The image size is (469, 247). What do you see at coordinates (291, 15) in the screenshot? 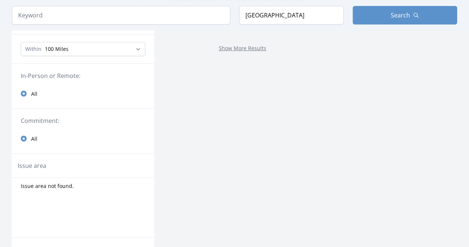
I see `input: Location` at bounding box center [291, 15].